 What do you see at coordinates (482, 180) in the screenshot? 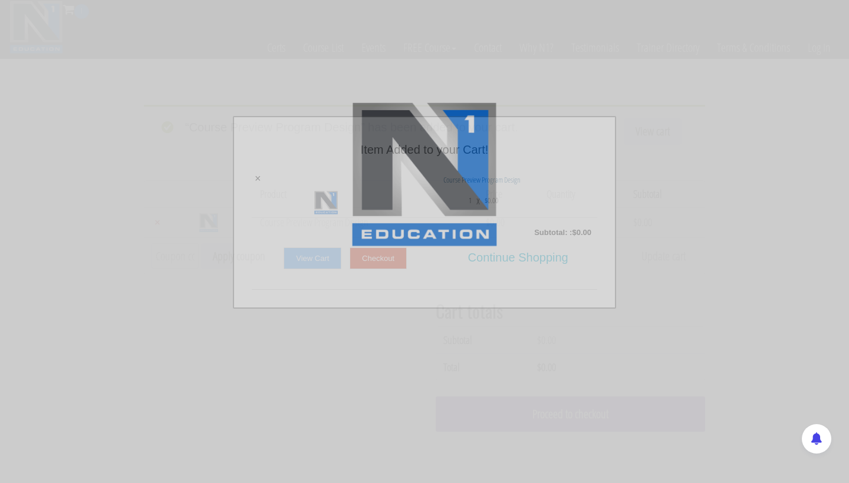
I see `span: Course Preview Program Design` at bounding box center [482, 180].